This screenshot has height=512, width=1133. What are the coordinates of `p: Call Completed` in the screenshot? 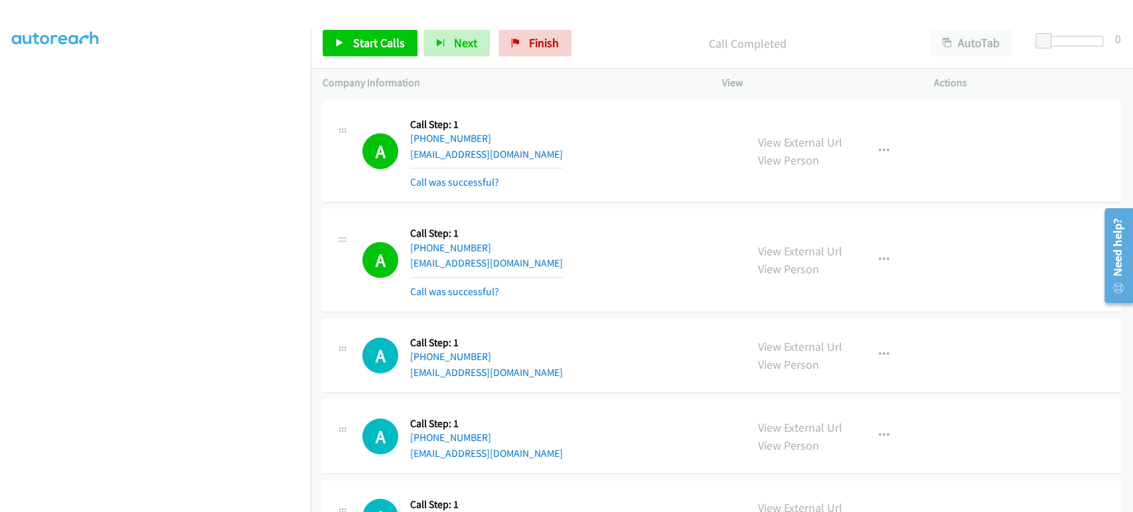 It's located at (747, 43).